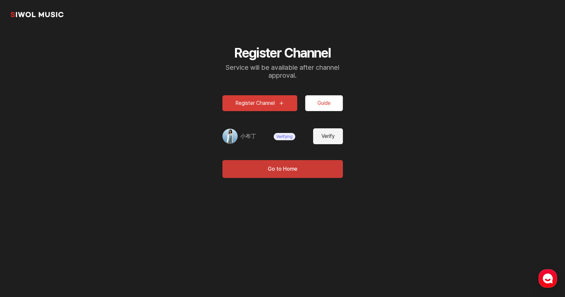 The width and height of the screenshot is (565, 297). Describe the element at coordinates (283, 53) in the screenshot. I see `h2: Register Channel` at that location.